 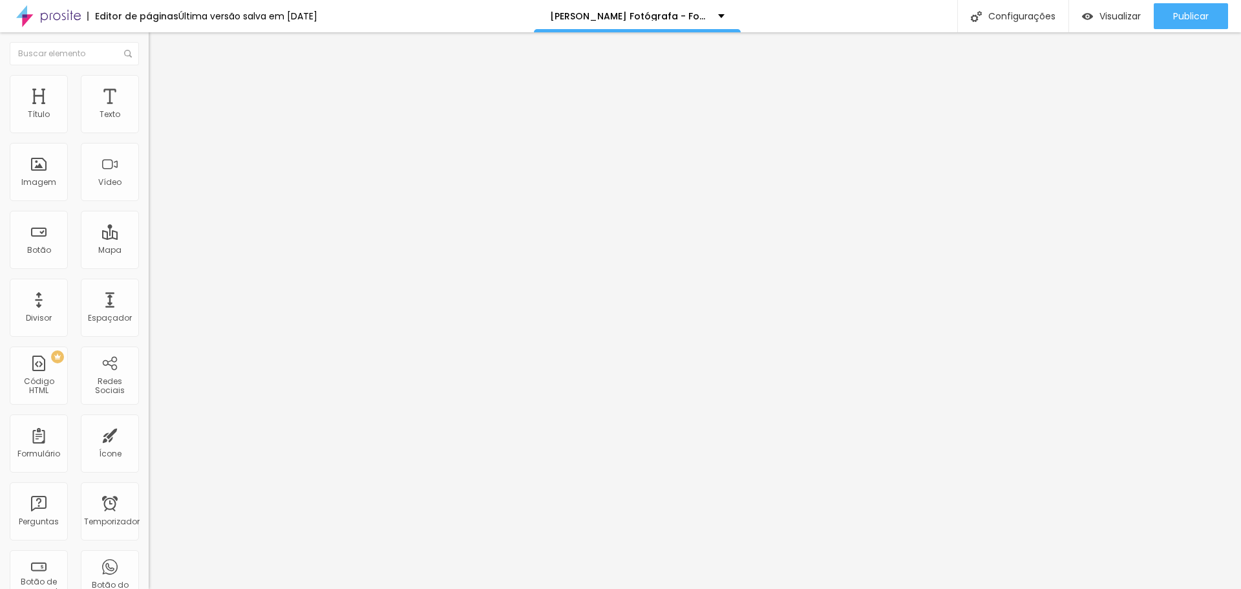 I want to click on font: Perguntas, so click(x=39, y=521).